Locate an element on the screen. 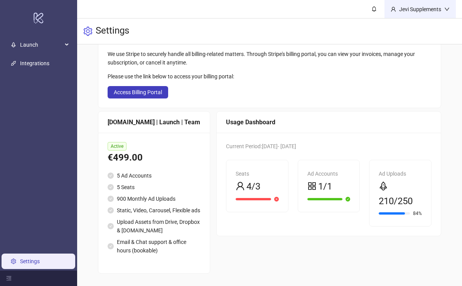 This screenshot has height=286, width=462. span: 1/1 is located at coordinates (325, 187).